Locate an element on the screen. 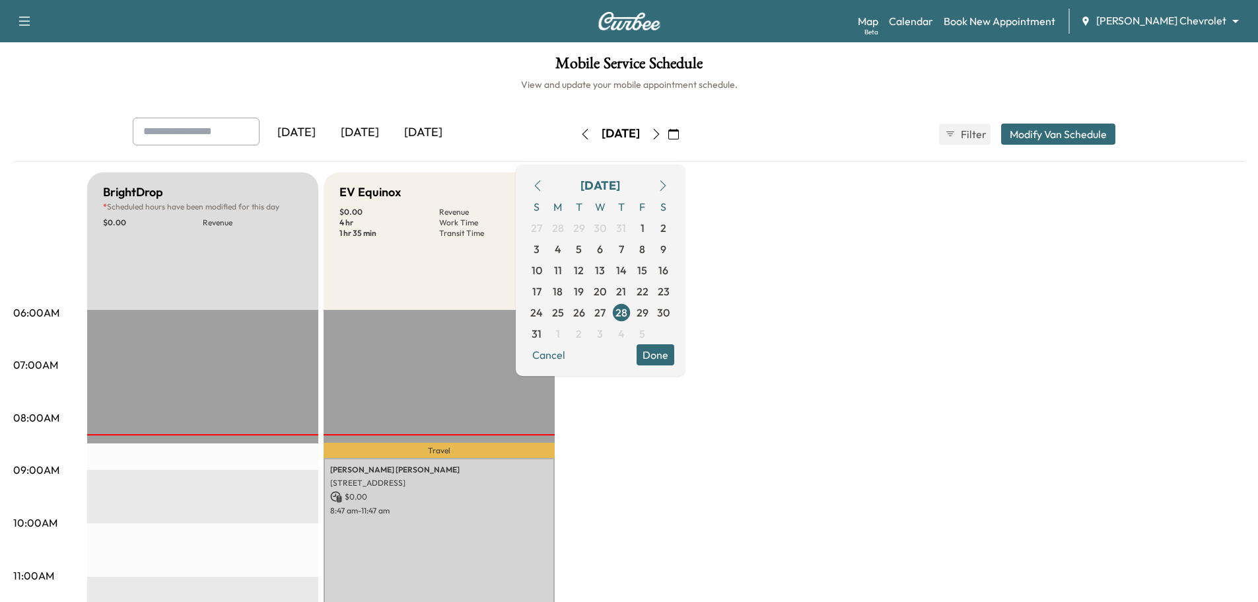 This screenshot has width=1258, height=602. button: Done is located at coordinates (655, 355).